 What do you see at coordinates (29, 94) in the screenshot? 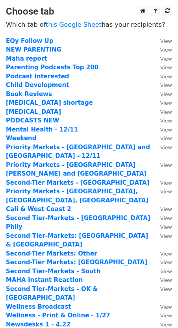
I see `a: Book Reviews` at bounding box center [29, 94].